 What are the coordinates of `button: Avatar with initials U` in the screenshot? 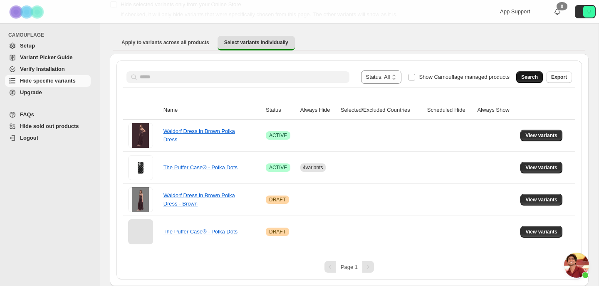 It's located at (586, 12).